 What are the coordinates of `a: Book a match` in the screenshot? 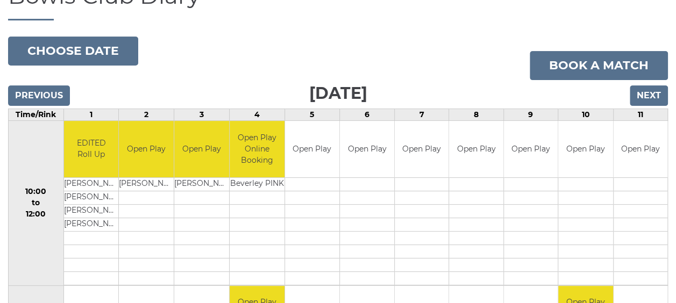 It's located at (599, 66).